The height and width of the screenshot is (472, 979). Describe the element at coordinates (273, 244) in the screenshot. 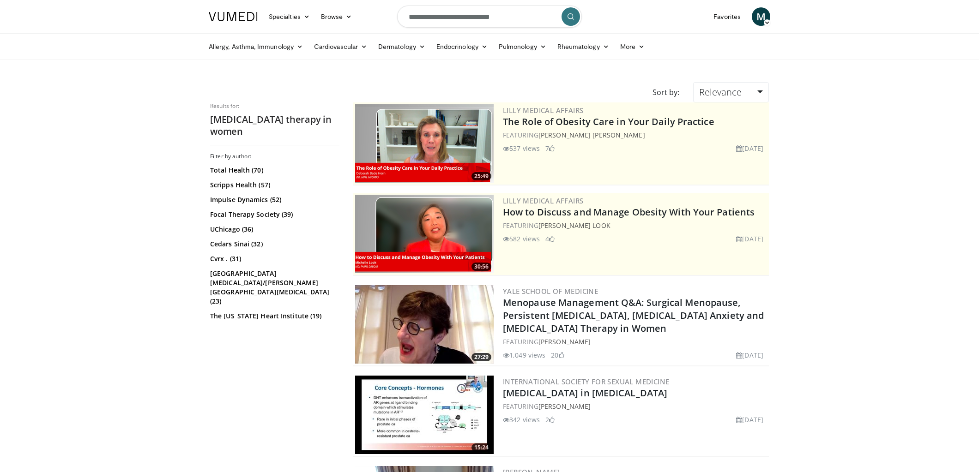

I see `a: Cedars Sinai (32)` at that location.